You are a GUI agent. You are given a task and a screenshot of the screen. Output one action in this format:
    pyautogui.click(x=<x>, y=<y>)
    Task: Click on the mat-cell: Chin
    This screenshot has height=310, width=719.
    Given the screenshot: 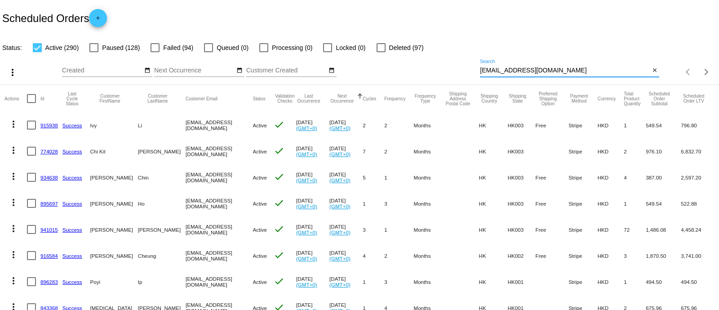 What is the action you would take?
    pyautogui.click(x=162, y=177)
    